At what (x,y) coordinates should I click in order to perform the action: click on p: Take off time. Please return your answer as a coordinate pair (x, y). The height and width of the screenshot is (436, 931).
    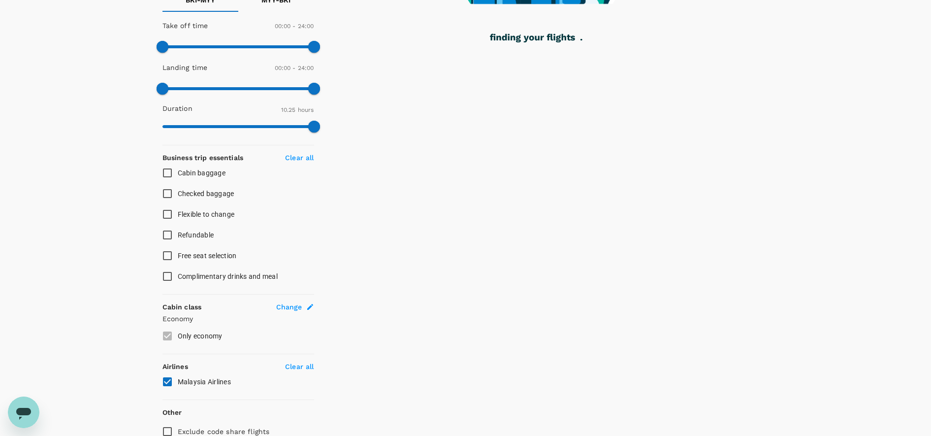
    Looking at the image, I should click on (185, 26).